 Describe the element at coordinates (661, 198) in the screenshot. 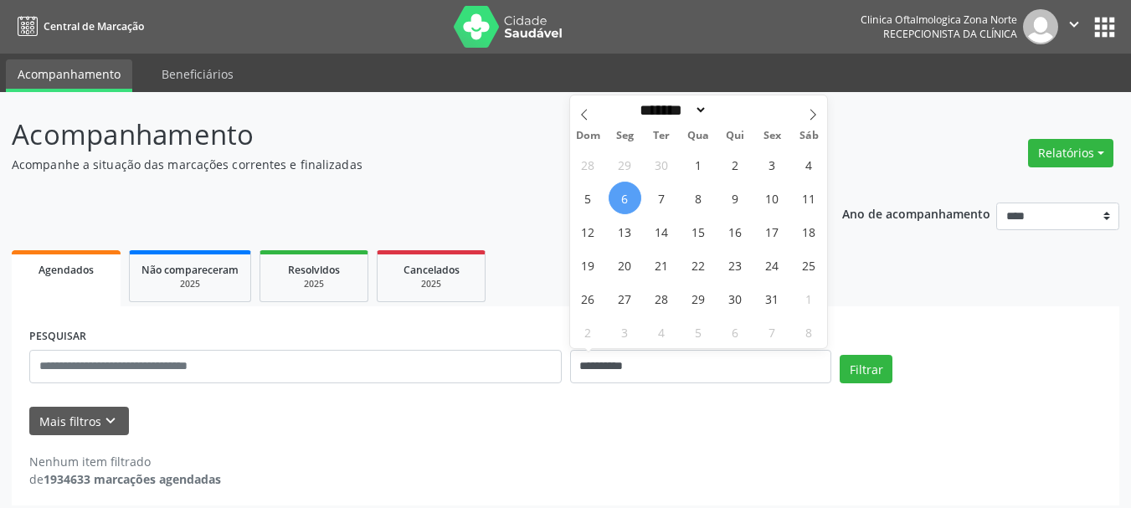

I see `span: Outubro 7, 2025` at that location.